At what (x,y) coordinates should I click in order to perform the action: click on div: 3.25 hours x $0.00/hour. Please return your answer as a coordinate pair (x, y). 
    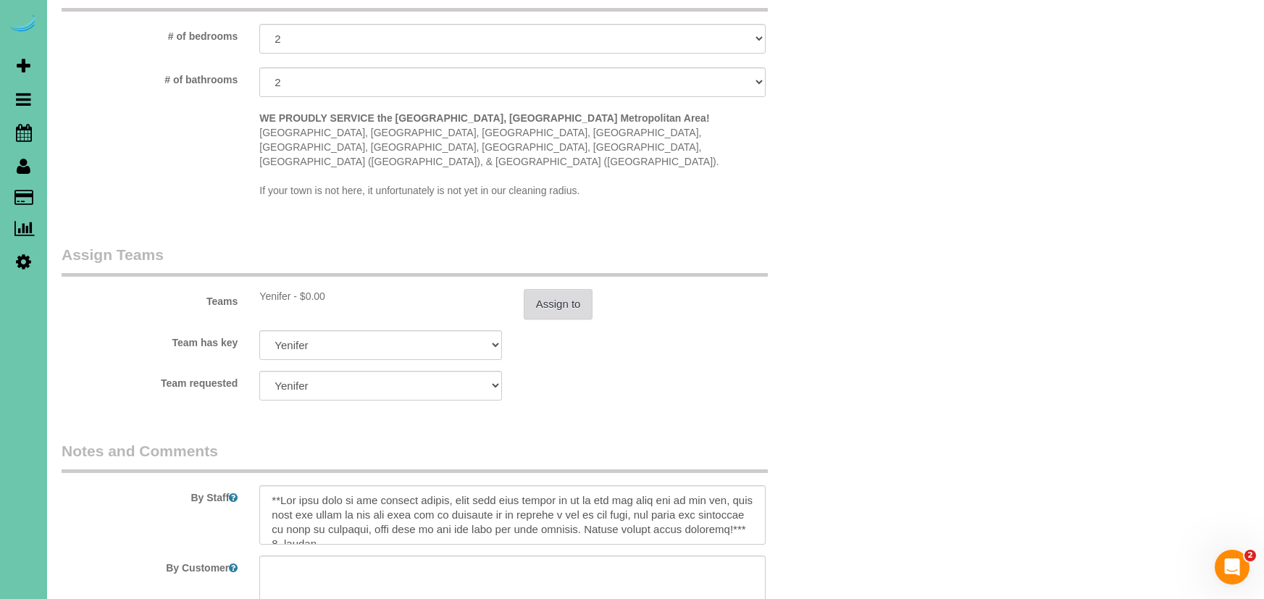
    Looking at the image, I should click on (380, 296).